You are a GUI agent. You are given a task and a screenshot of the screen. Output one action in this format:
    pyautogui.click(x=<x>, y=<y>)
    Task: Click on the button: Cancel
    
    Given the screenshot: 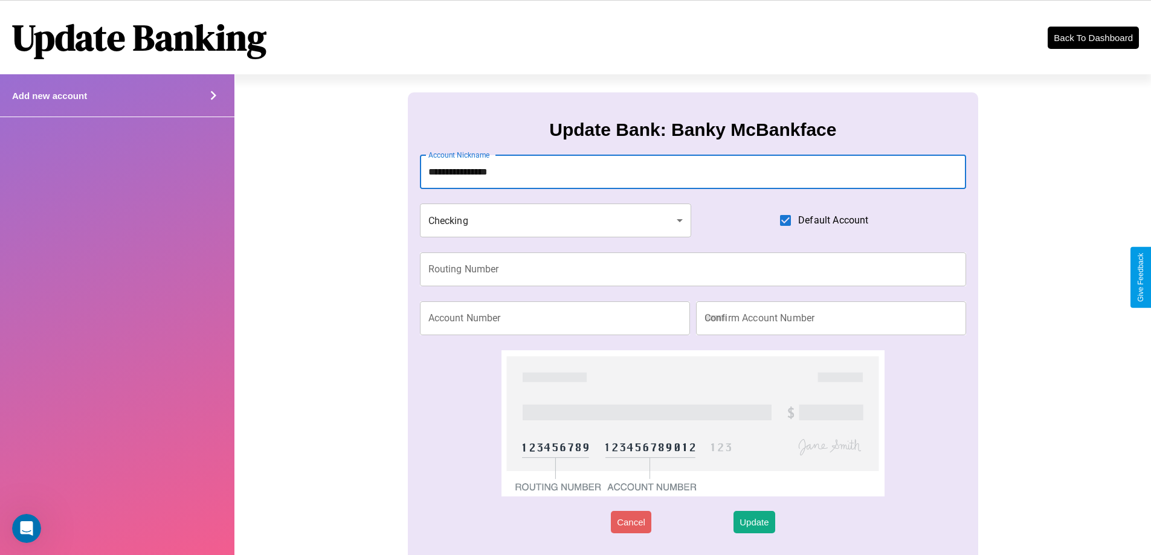 What is the action you would take?
    pyautogui.click(x=631, y=522)
    